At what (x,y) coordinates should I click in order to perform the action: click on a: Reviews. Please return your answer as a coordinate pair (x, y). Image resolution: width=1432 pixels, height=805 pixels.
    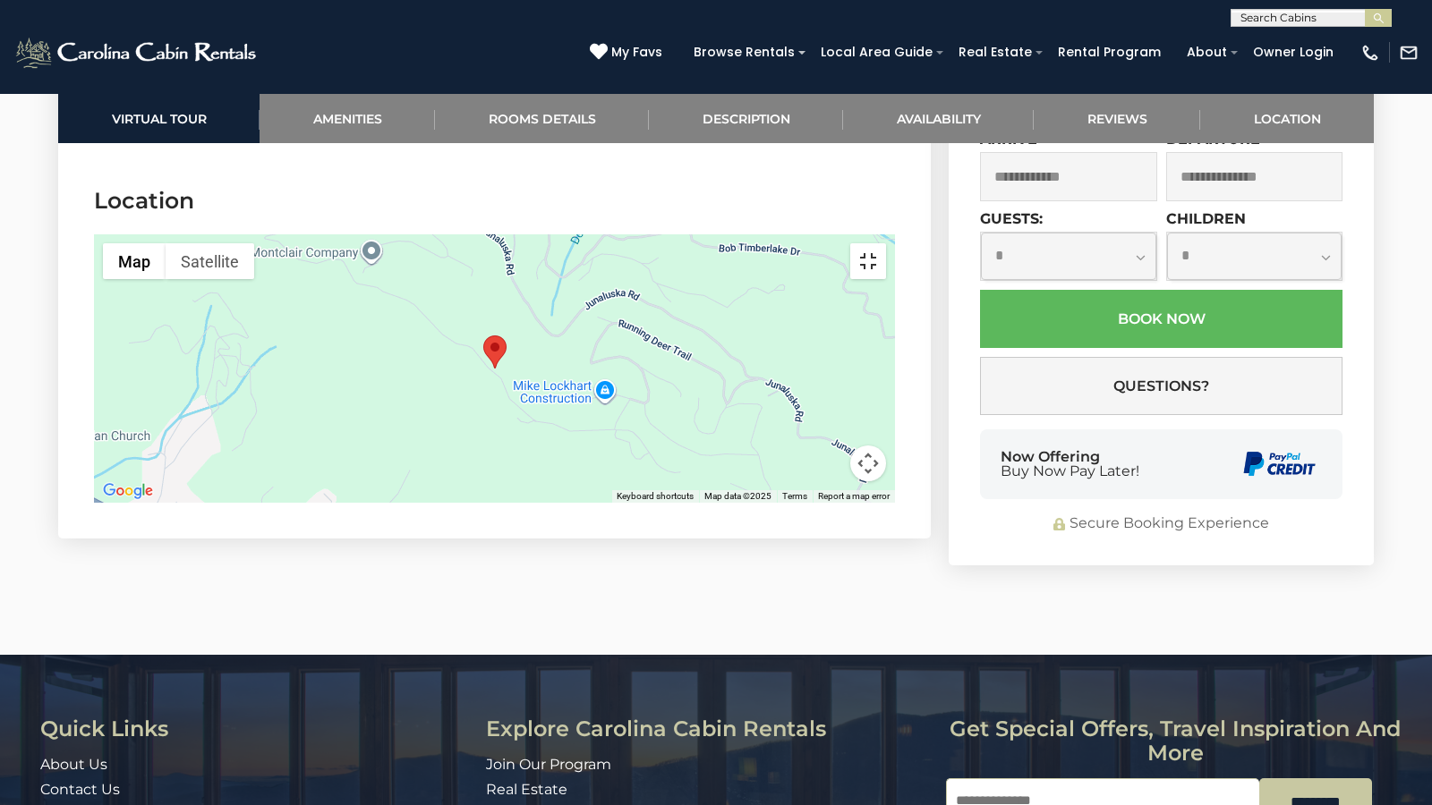
    Looking at the image, I should click on (1117, 118).